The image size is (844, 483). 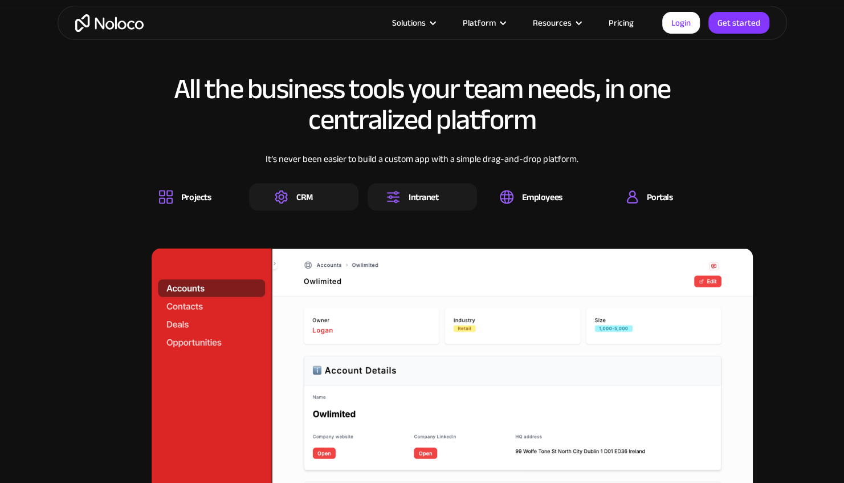 I want to click on div: Intranet, so click(x=423, y=197).